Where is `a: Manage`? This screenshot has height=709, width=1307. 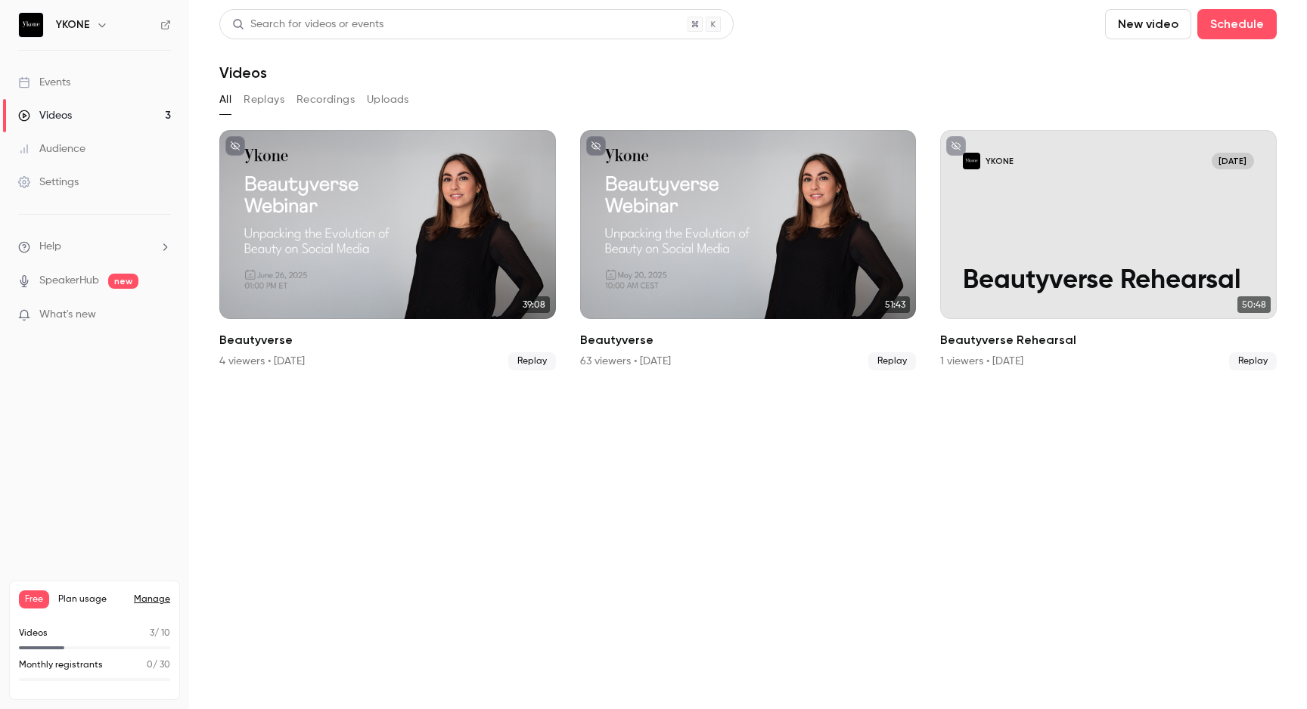
a: Manage is located at coordinates (152, 600).